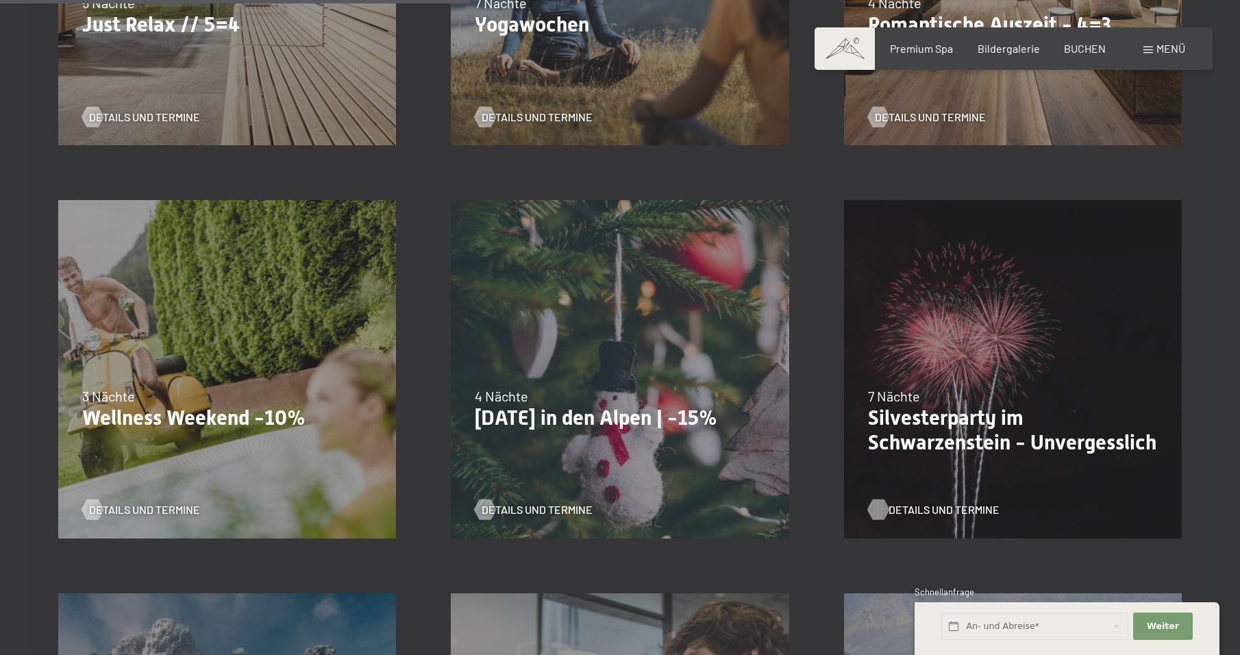 This screenshot has width=1240, height=655. I want to click on span: Premium Spa, so click(922, 48).